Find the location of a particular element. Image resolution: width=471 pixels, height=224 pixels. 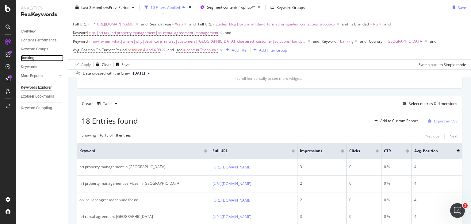

a: Ranking is located at coordinates (42, 58).